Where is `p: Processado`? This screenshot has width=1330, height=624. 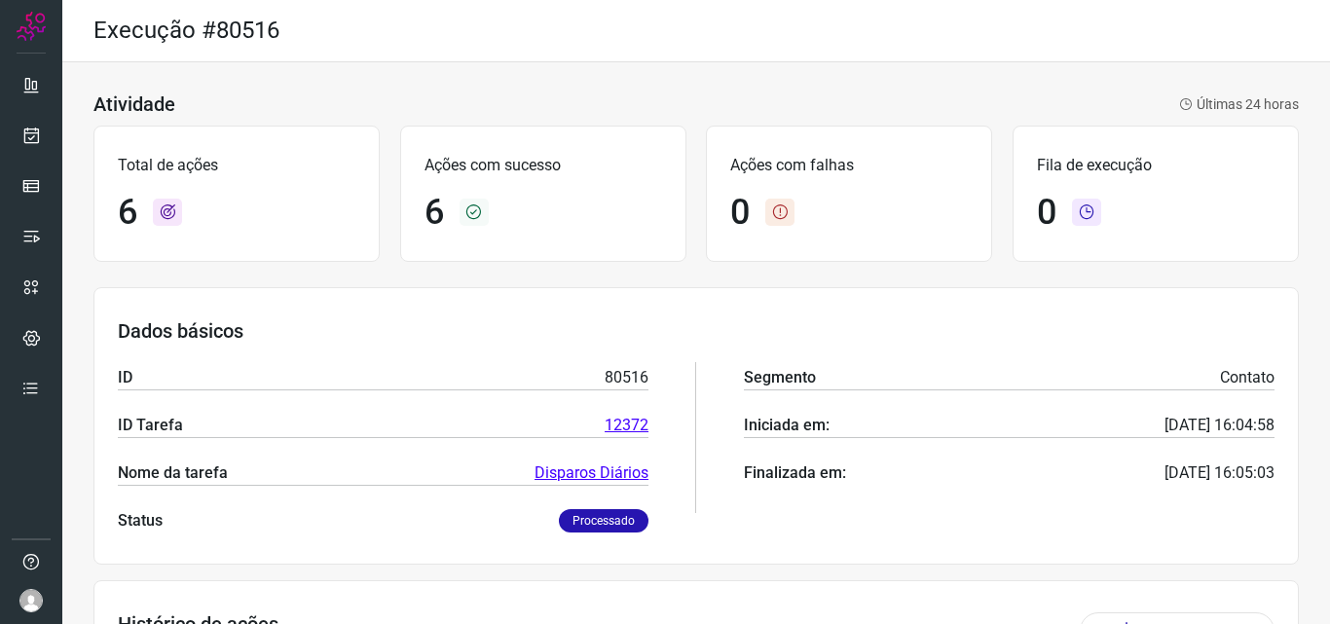
p: Processado is located at coordinates (604, 521).